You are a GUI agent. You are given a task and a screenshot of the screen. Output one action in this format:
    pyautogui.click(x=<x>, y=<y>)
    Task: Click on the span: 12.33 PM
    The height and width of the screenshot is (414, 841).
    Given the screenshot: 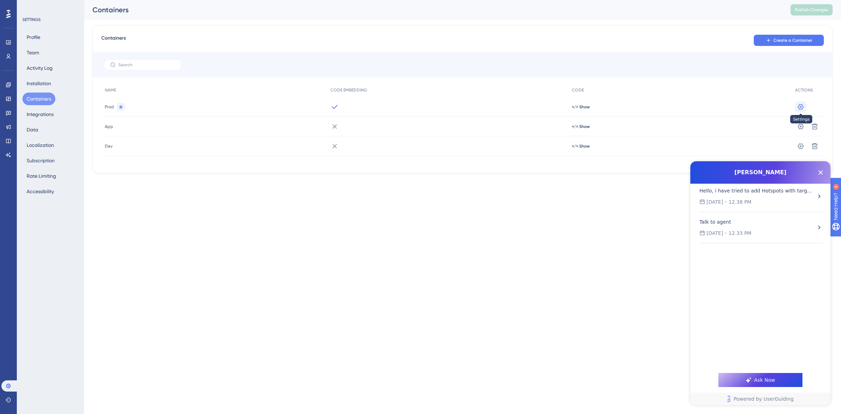 What is the action you would take?
    pyautogui.click(x=49, y=72)
    